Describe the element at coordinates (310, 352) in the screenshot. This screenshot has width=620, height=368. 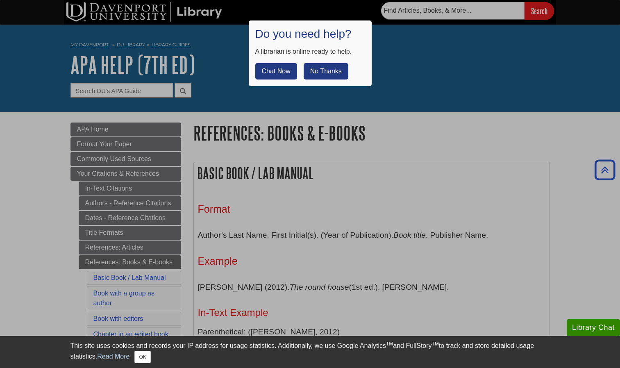
I see `div: This site uses cookies and records your IP address for usage statistics. Additionally, we use Goo...` at that location.